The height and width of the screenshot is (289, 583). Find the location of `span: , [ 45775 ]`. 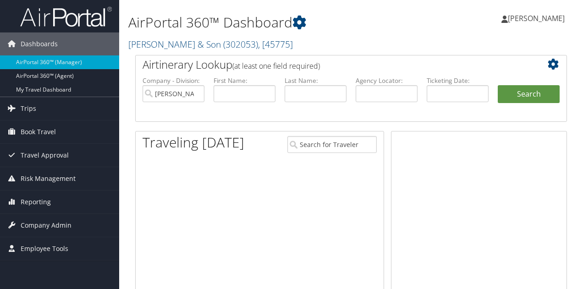

span: , [ 45775 ] is located at coordinates (276, 44).